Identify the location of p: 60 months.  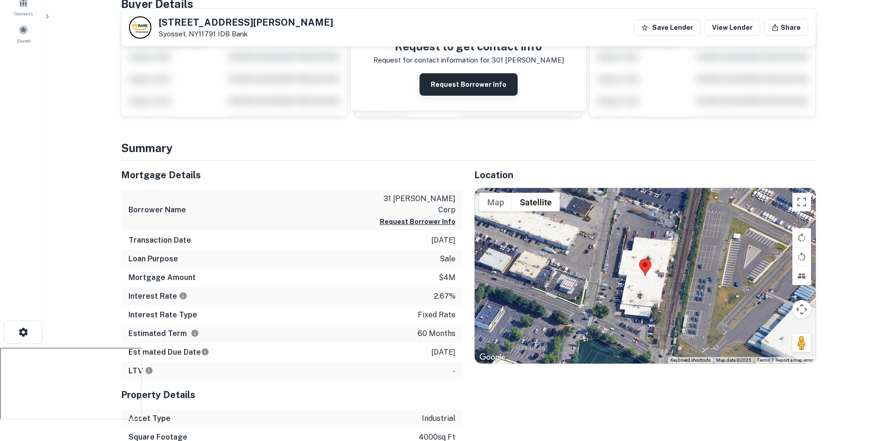
(436, 334).